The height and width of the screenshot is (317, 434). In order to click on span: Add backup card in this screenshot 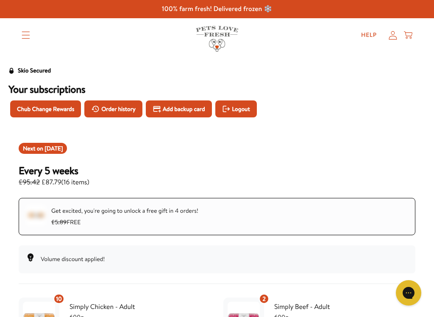, I will do `click(184, 109)`.